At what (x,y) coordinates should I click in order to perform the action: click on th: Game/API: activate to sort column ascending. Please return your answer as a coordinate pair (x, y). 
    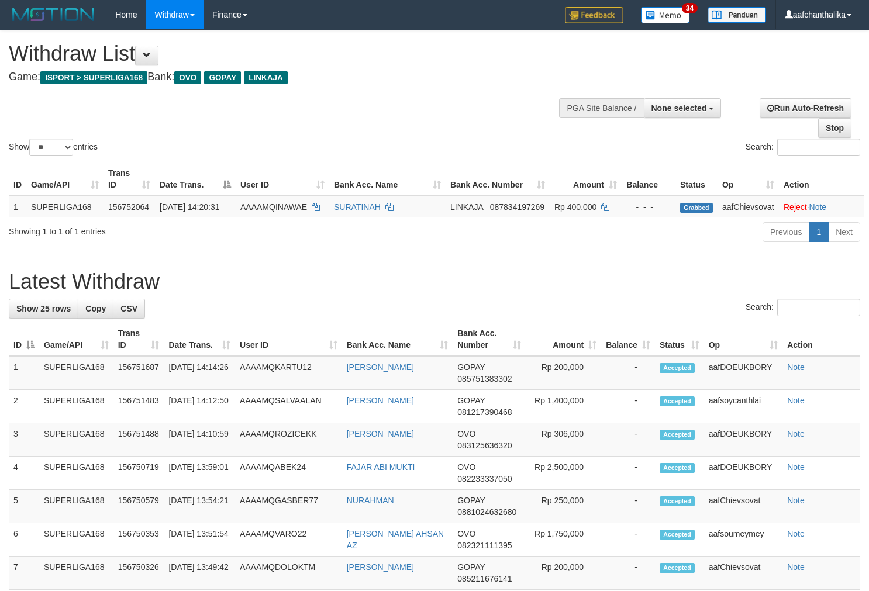
    Looking at the image, I should click on (76, 339).